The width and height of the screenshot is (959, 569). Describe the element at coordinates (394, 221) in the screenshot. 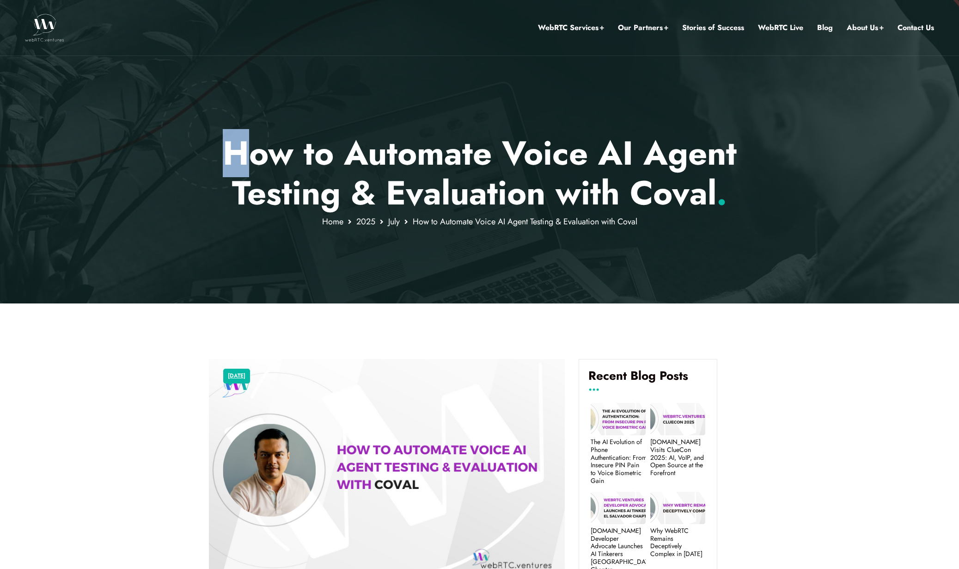

I see `span: July` at that location.